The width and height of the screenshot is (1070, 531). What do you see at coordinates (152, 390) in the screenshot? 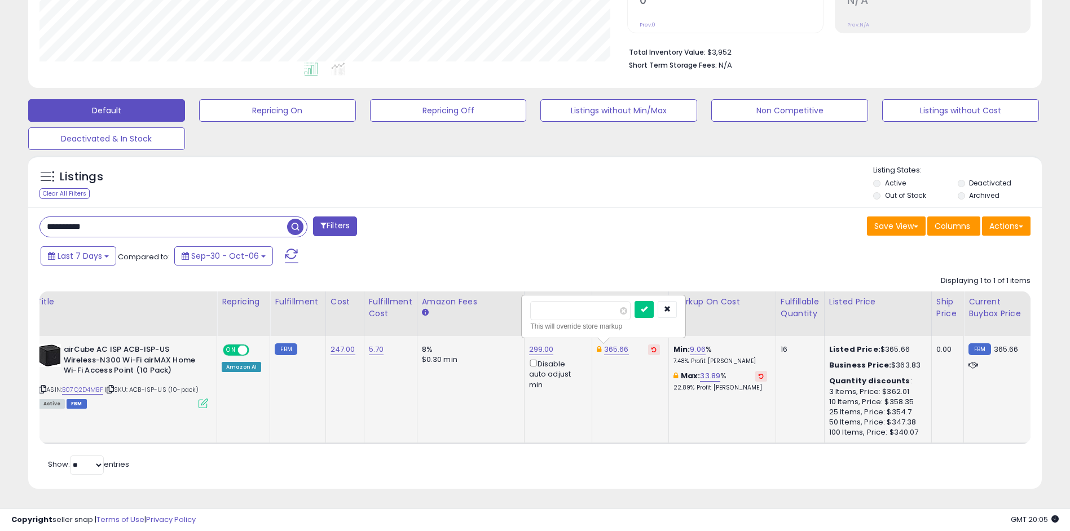
I see `span: | SKU: ACB-ISP-US (10-pack)` at bounding box center [152, 390].